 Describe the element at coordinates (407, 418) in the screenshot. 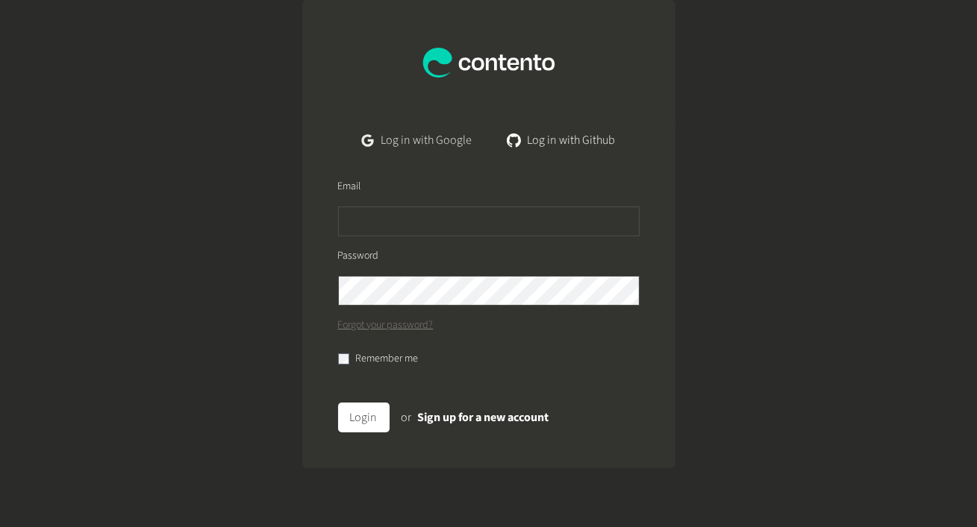

I see `span: or` at that location.